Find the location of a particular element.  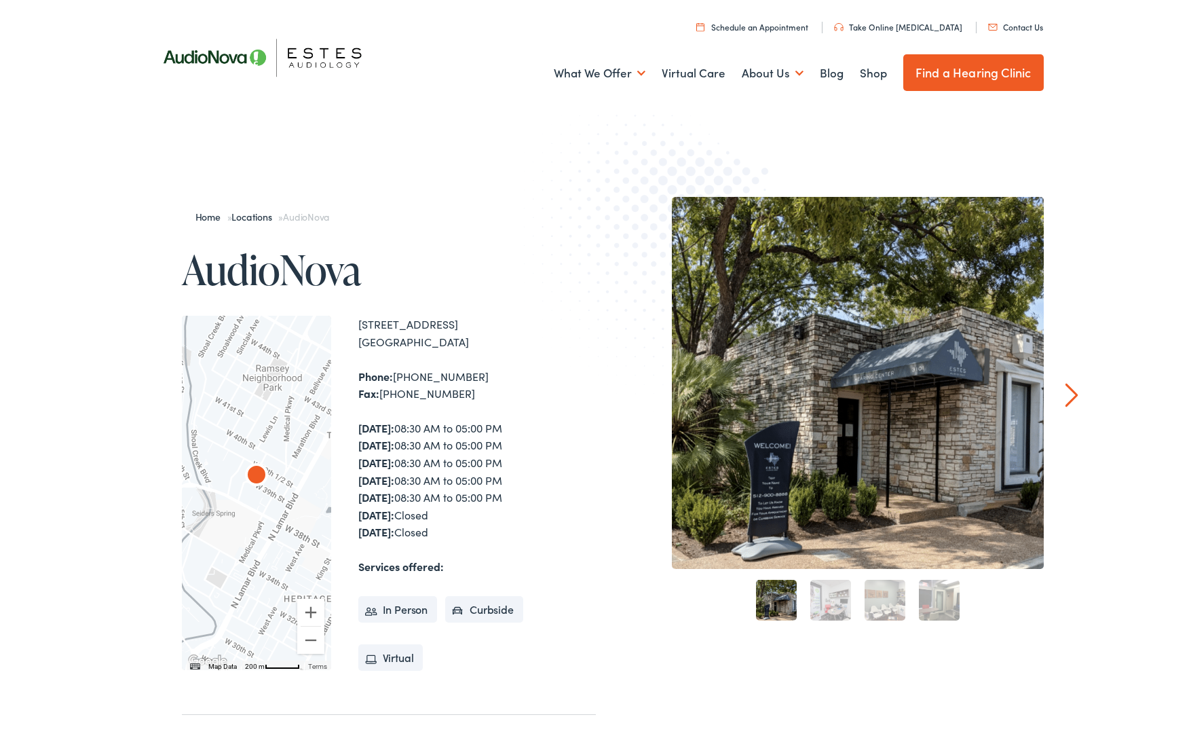

a: 3 is located at coordinates (885, 600).